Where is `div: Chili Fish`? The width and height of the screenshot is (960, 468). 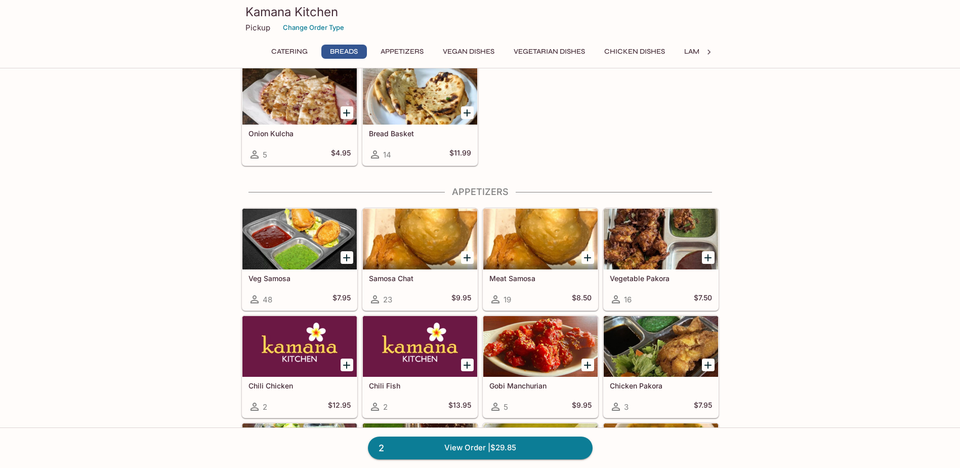 div: Chili Fish is located at coordinates (420, 346).